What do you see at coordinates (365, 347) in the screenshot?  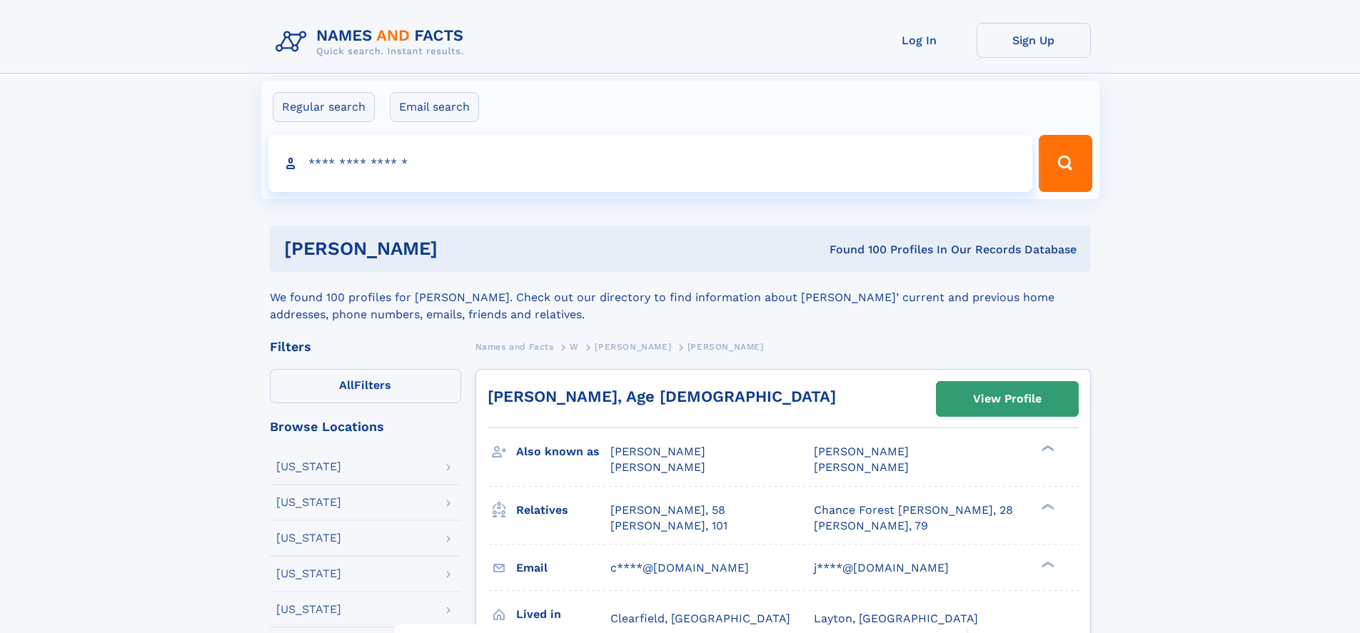 I see `div: Filters` at bounding box center [365, 347].